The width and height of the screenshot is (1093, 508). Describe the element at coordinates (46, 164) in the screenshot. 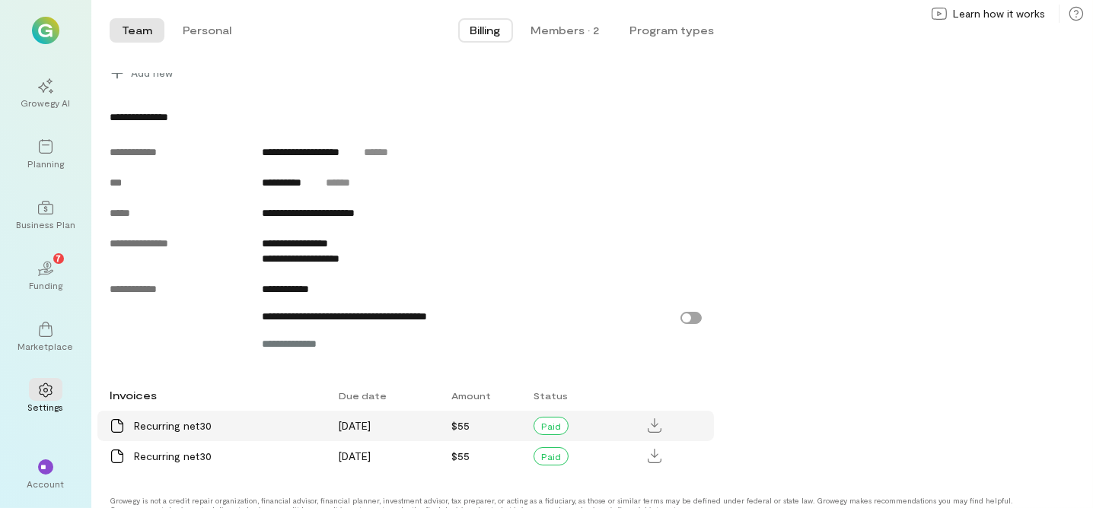

I see `div: Planning` at that location.